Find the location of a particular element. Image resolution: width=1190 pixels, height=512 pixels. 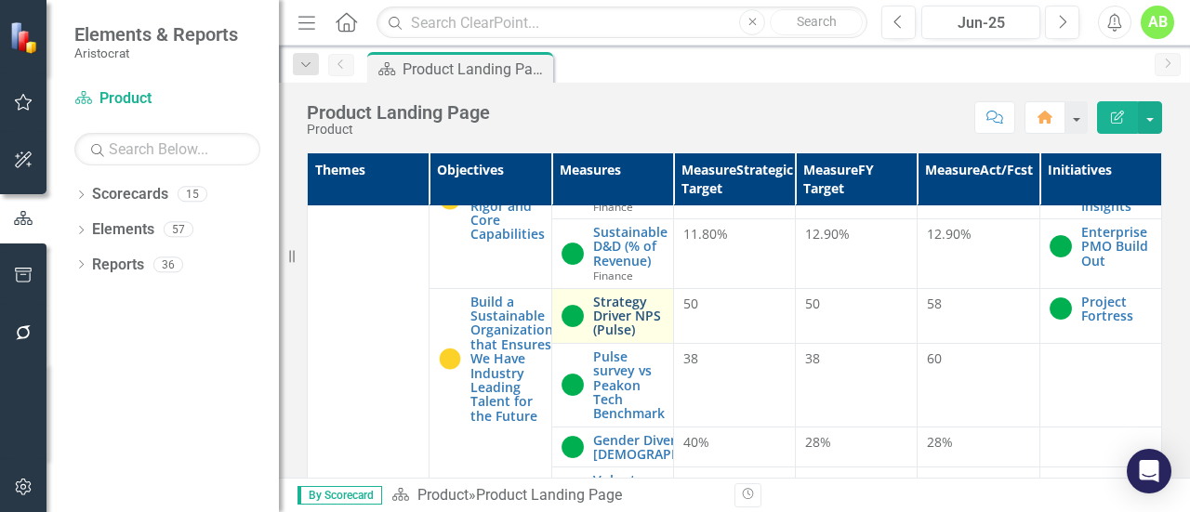

div: 36 is located at coordinates (168, 264).